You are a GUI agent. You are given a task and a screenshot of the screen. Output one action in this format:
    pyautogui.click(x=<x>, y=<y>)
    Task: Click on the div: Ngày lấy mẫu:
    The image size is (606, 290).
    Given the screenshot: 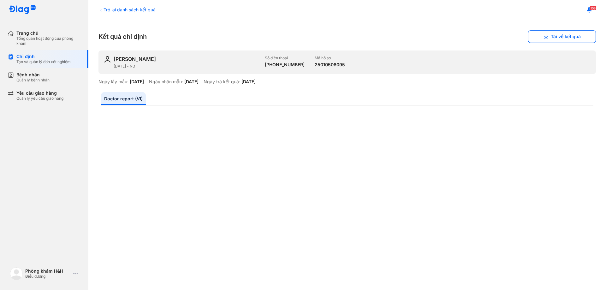 What is the action you would take?
    pyautogui.click(x=113, y=82)
    